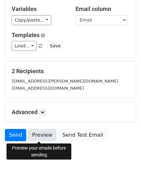 This screenshot has width=141, height=196. What do you see at coordinates (31, 20) in the screenshot?
I see `a: Copy/paste...` at bounding box center [31, 20].